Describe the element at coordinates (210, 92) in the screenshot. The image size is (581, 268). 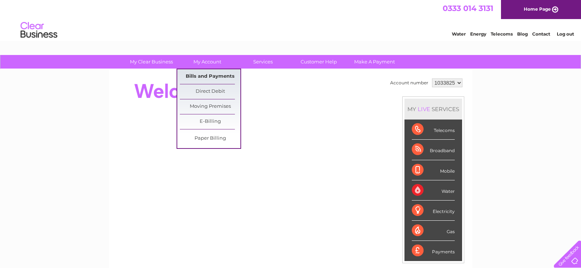
I see `a: Direct Debit` at that location.